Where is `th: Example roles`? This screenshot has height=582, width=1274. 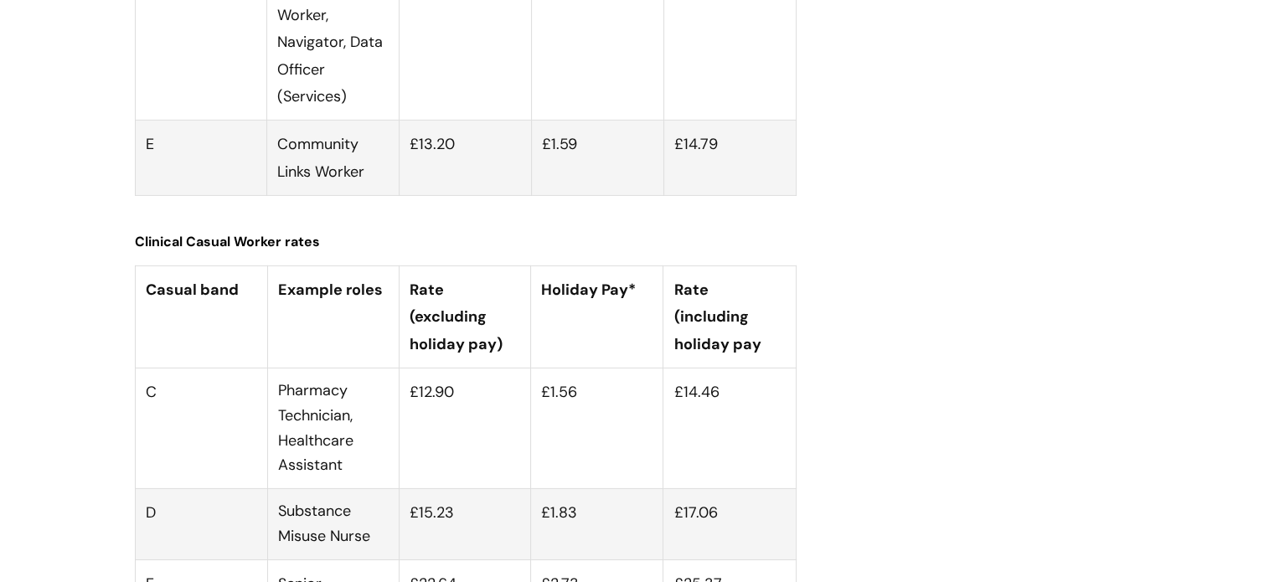
th: Example roles is located at coordinates (333, 317).